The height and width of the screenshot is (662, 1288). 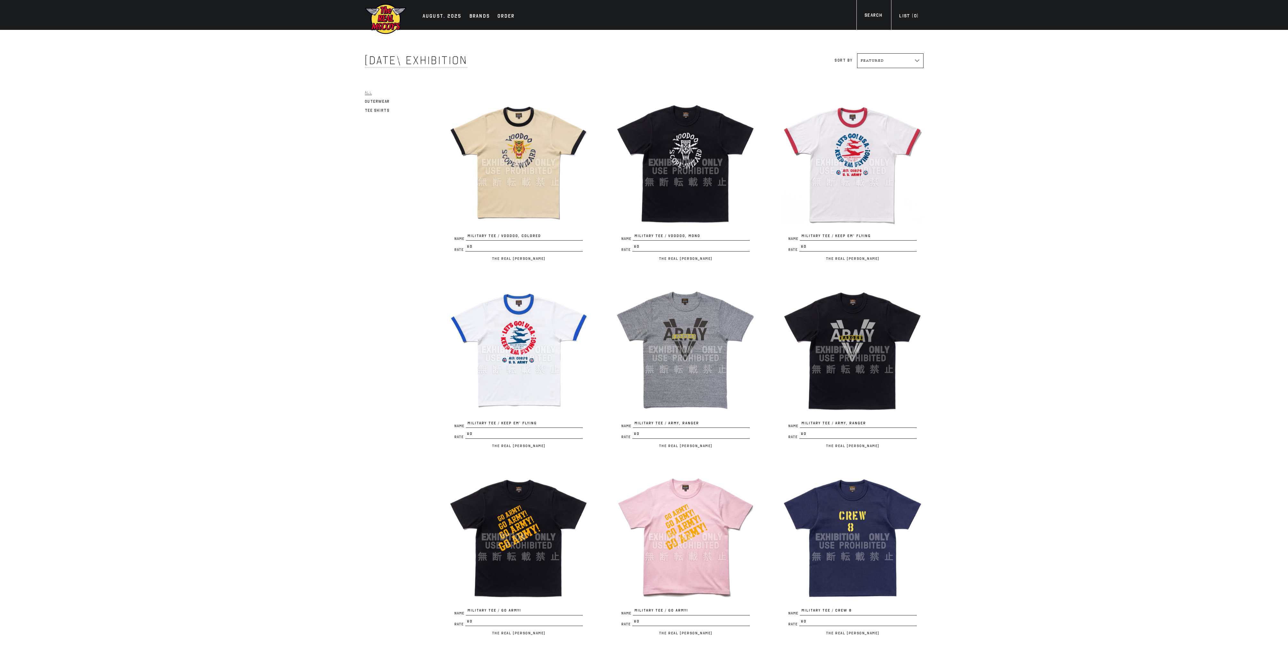 I want to click on a: AUGUST. 2025, so click(x=442, y=17).